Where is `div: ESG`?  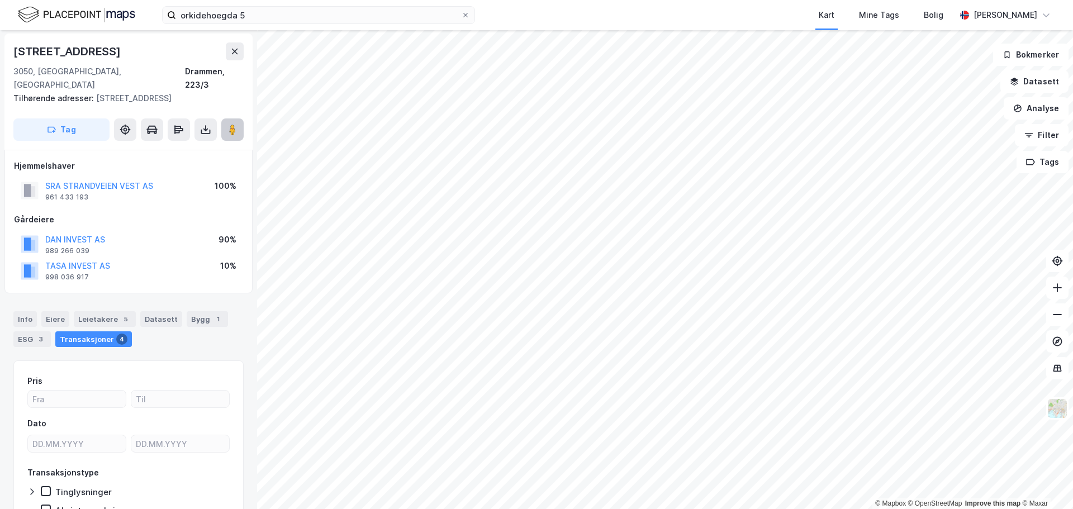 div: ESG is located at coordinates (32, 339).